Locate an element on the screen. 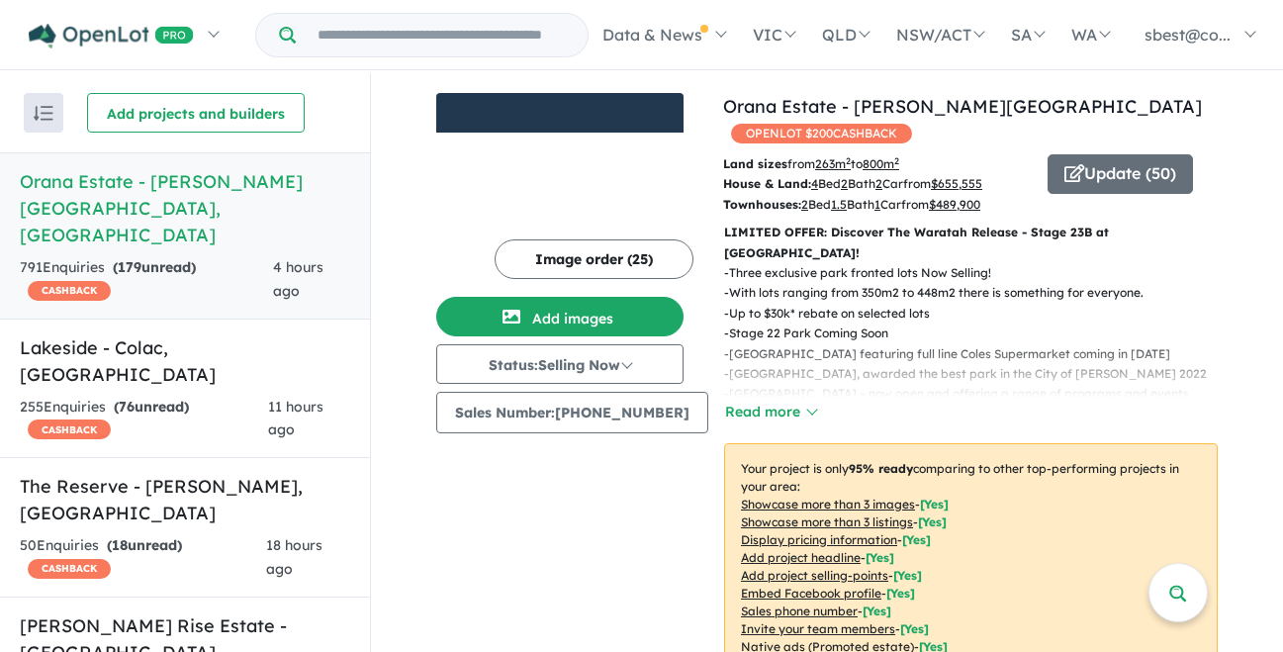  span: 4 hours ago is located at coordinates (298, 279).